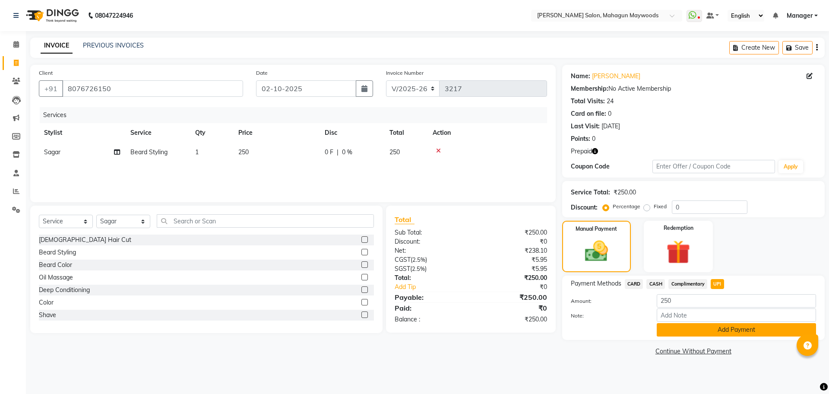 This screenshot has height=394, width=829. Describe the element at coordinates (590, 192) in the screenshot. I see `div: Service Total:` at that location.